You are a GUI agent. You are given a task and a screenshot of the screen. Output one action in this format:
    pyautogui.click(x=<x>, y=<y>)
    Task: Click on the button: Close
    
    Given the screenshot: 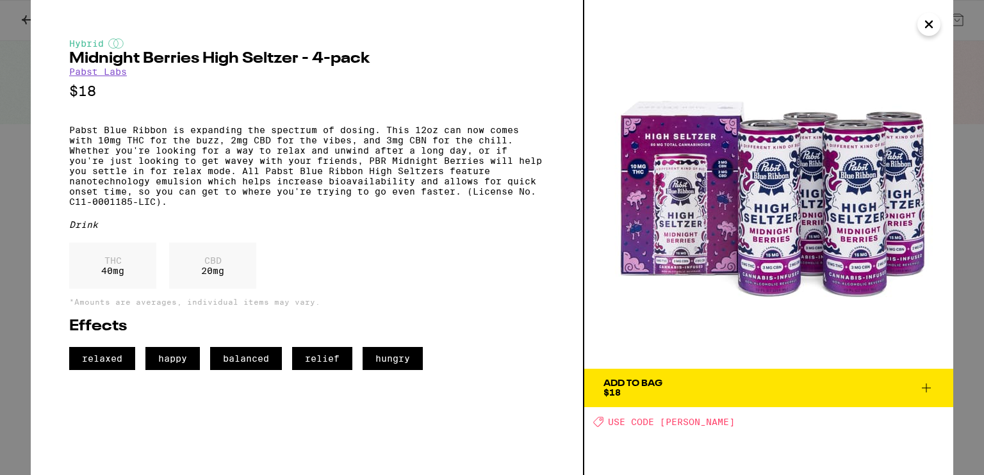 What is the action you would take?
    pyautogui.click(x=929, y=24)
    